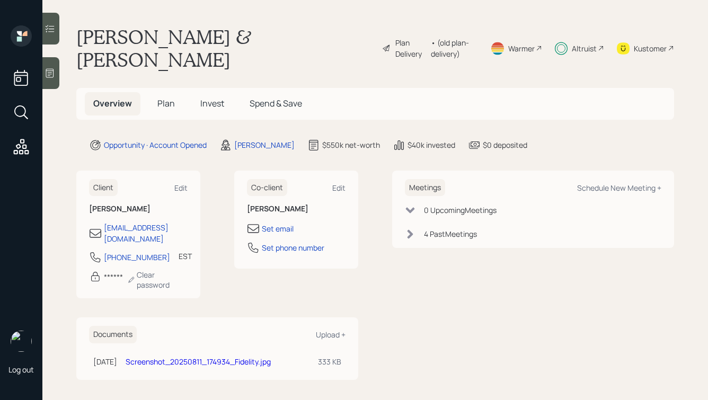 Image resolution: width=708 pixels, height=400 pixels. What do you see at coordinates (650, 48) in the screenshot?
I see `div: Kustomer` at bounding box center [650, 48].